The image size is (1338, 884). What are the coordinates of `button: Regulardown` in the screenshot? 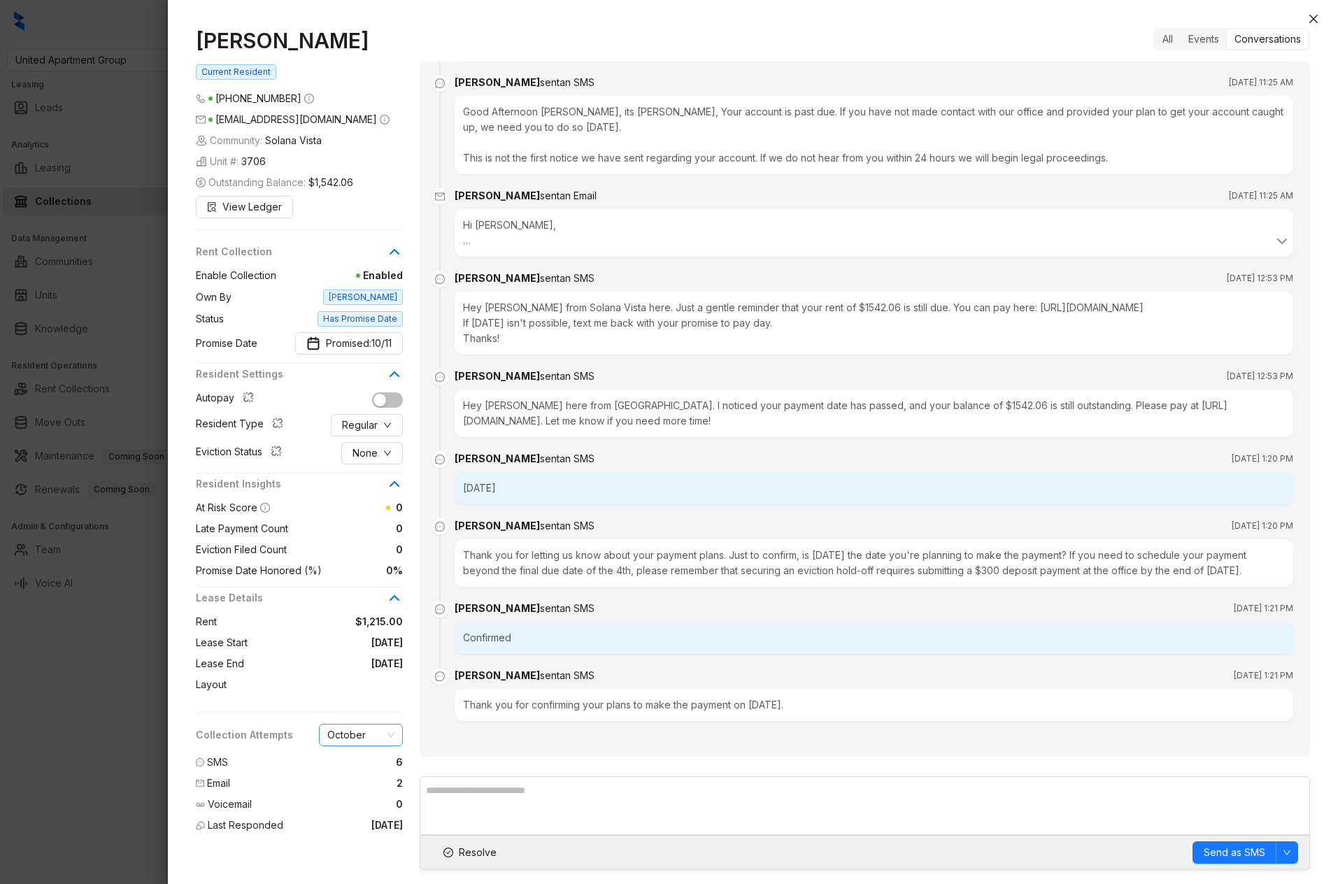 It's located at (367, 425).